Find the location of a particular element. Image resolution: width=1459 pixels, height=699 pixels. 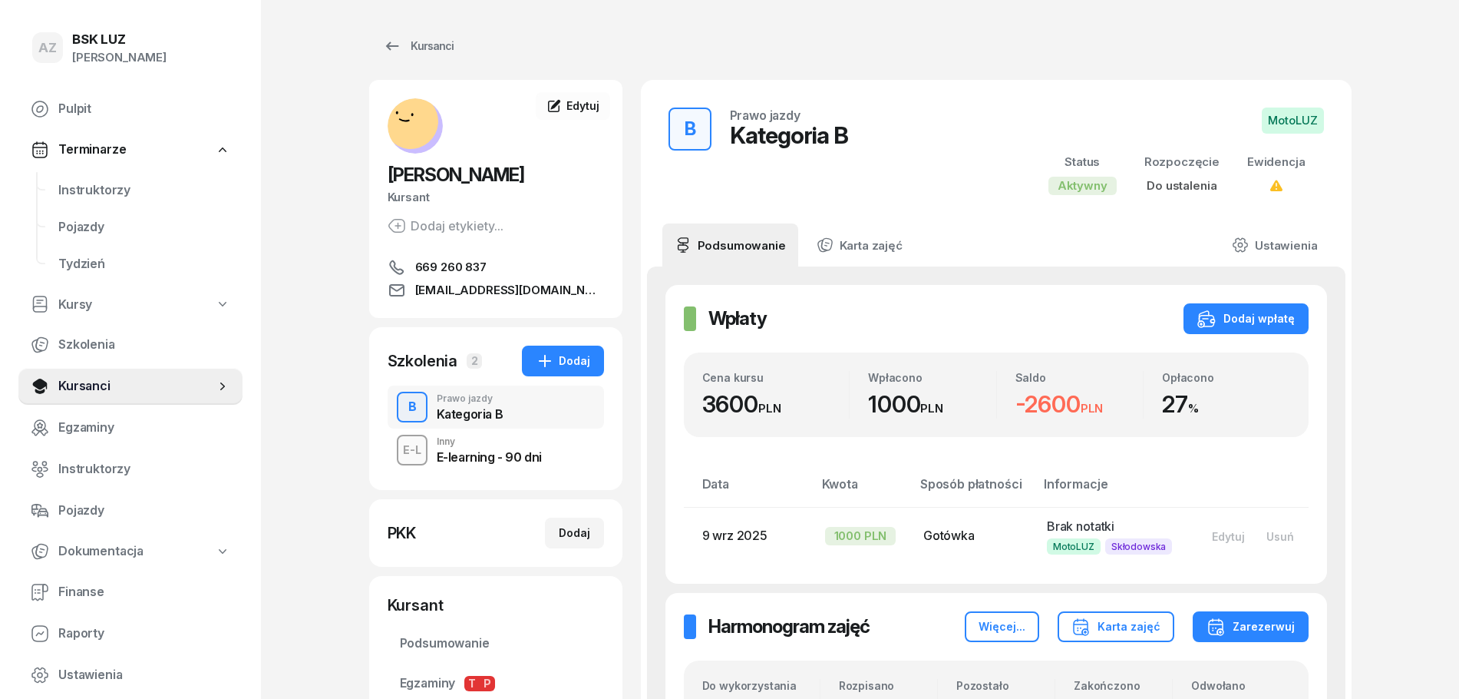

span: Do ustalenia is located at coordinates (1181, 185).